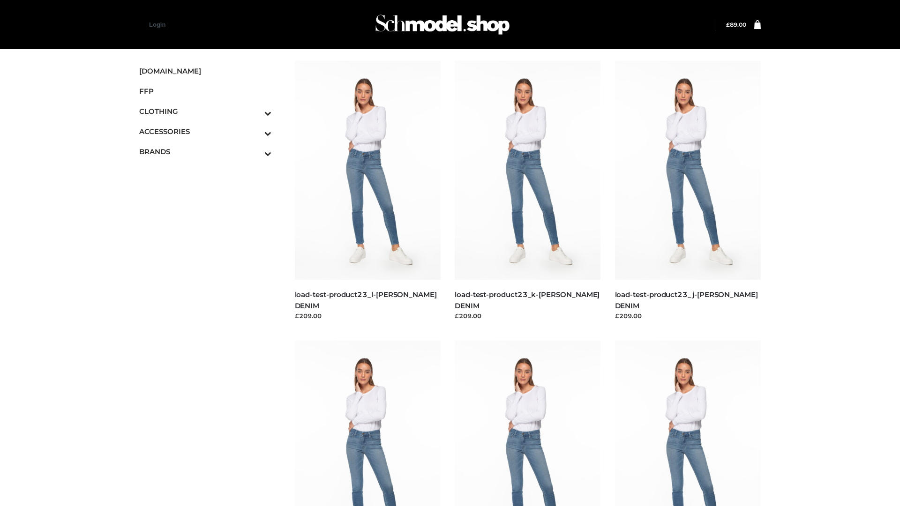 This screenshot has width=900, height=506. Describe the element at coordinates (442, 24) in the screenshot. I see `a: Schmodel Admin 964` at that location.